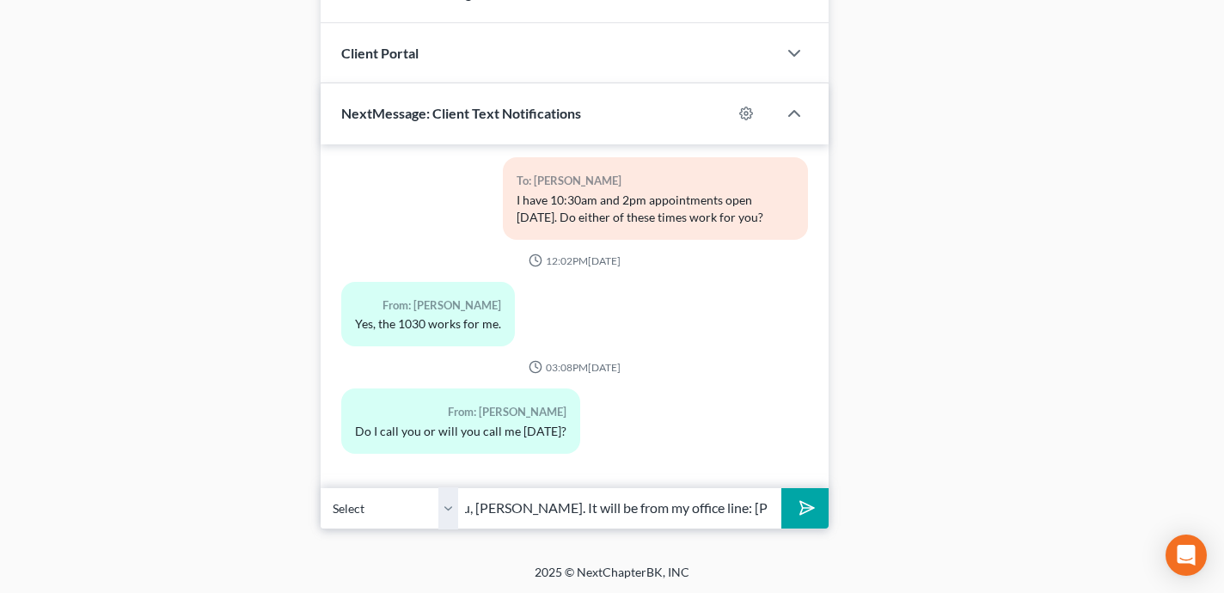  Describe the element at coordinates (380, 52) in the screenshot. I see `span: Client Portal` at that location.